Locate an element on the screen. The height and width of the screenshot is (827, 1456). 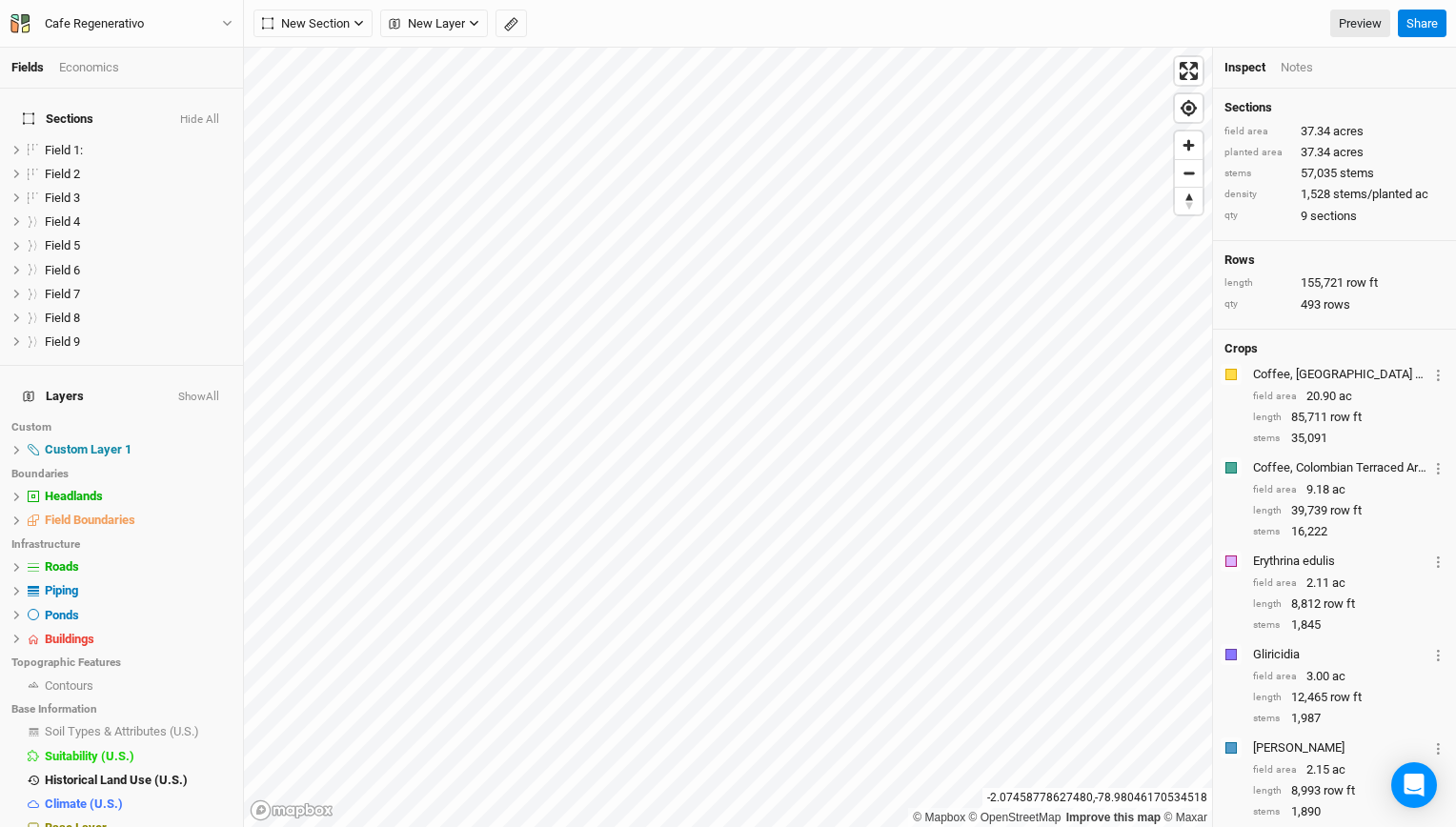
div: Field 5 is located at coordinates (138, 246).